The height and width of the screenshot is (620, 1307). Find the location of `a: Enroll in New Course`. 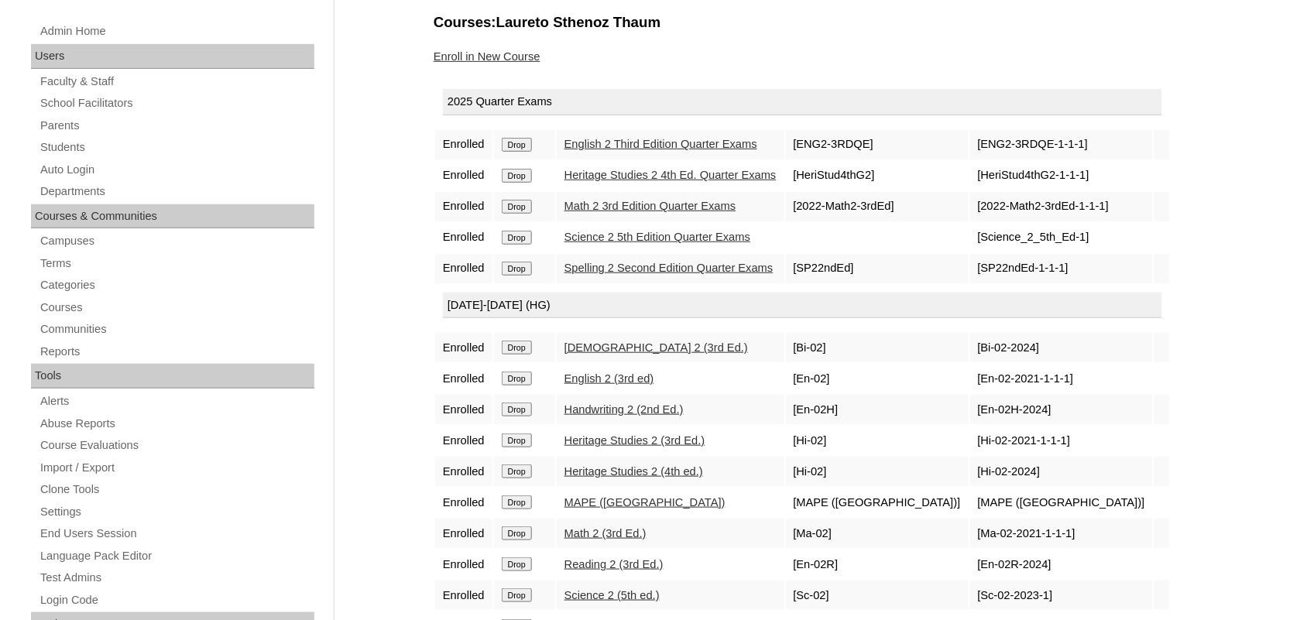

a: Enroll in New Course is located at coordinates (487, 57).